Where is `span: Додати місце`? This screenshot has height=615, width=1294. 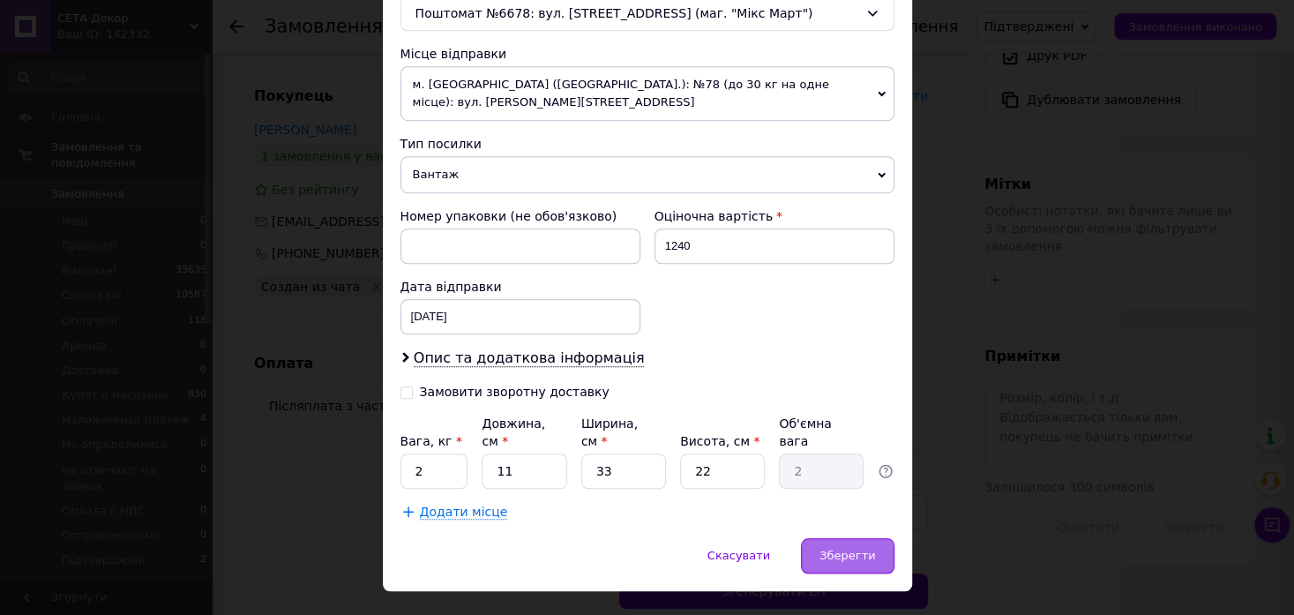
span: Додати місце is located at coordinates (464, 512).